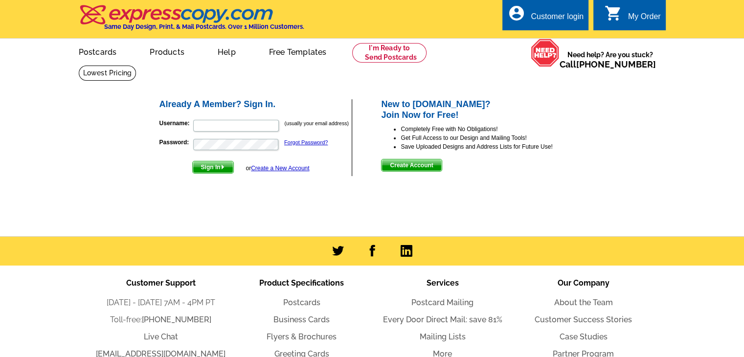 This screenshot has height=357, width=744. What do you see at coordinates (280, 168) in the screenshot?
I see `a: Create a New Account` at bounding box center [280, 168].